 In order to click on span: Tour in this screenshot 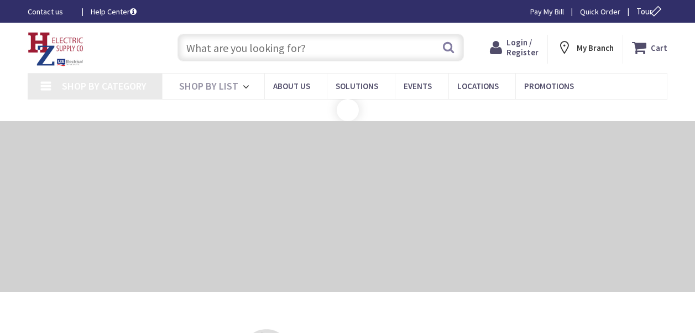, I will do `click(650, 11)`.